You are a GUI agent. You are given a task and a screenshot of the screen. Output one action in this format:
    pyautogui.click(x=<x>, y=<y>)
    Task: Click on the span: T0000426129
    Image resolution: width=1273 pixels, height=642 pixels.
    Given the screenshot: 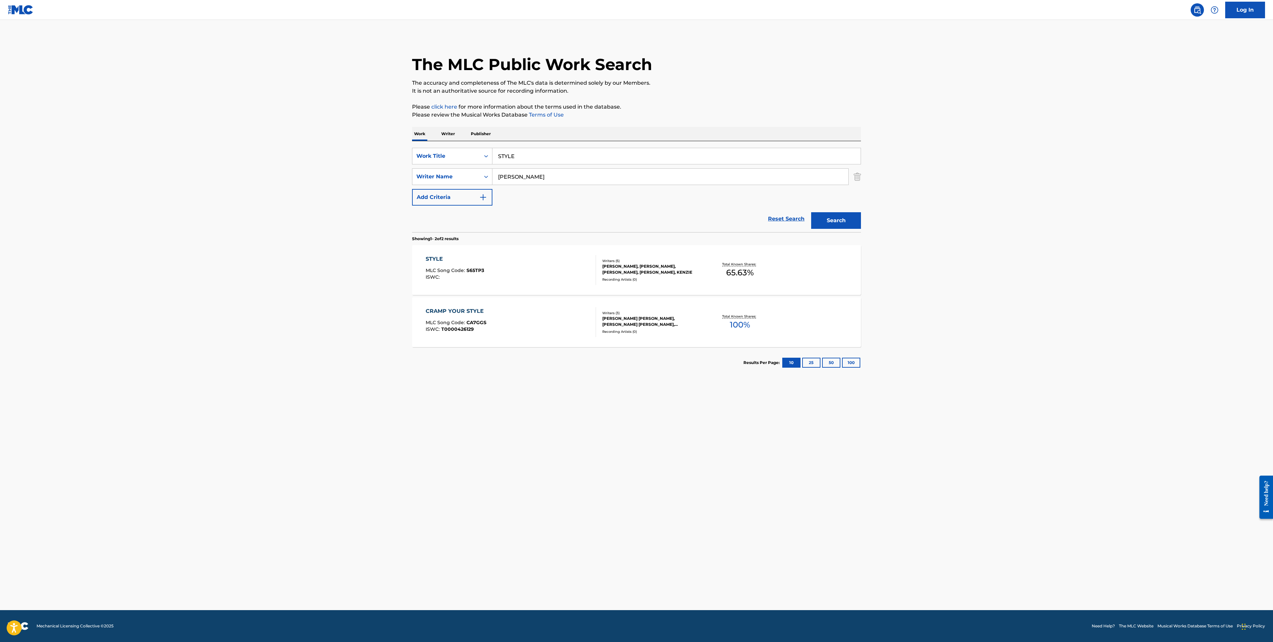 What is the action you would take?
    pyautogui.click(x=457, y=329)
    